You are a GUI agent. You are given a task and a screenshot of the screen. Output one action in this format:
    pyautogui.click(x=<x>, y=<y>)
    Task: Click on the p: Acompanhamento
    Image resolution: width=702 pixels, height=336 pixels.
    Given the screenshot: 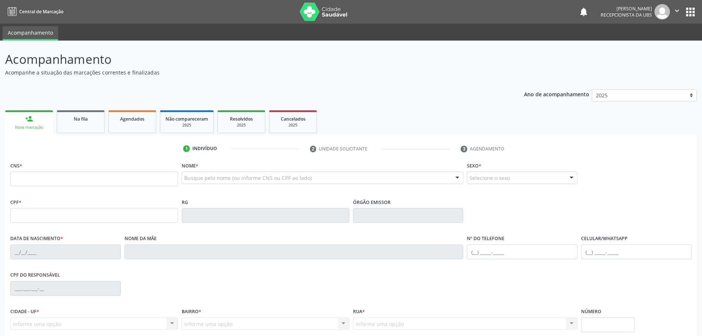 What is the action you would take?
    pyautogui.click(x=247, y=59)
    